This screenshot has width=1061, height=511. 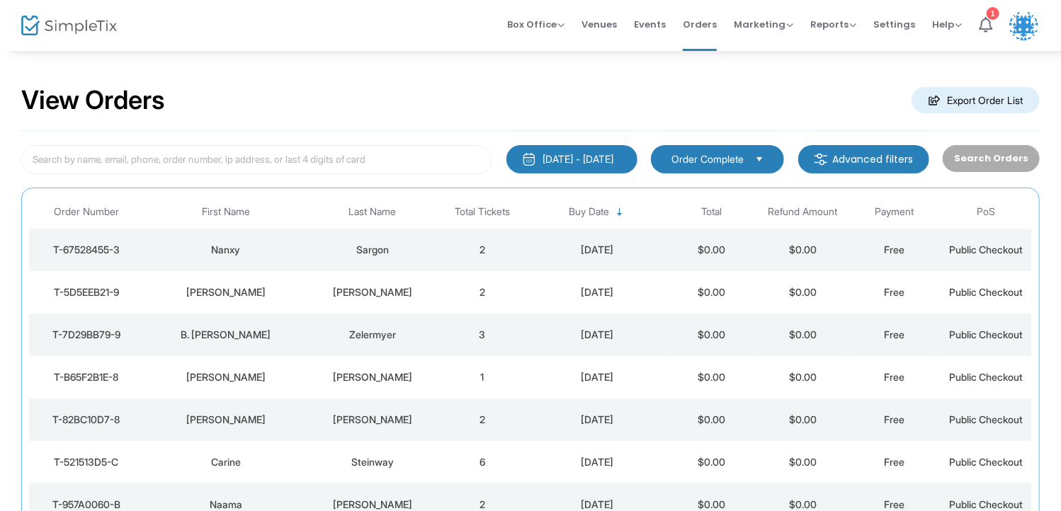 What do you see at coordinates (947, 24) in the screenshot?
I see `span: Help` at bounding box center [947, 24].